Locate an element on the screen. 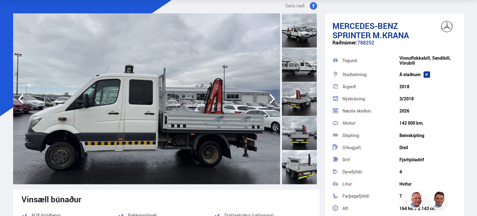 This screenshot has width=477, height=216. img: brand logo is located at coordinates (446, 26).